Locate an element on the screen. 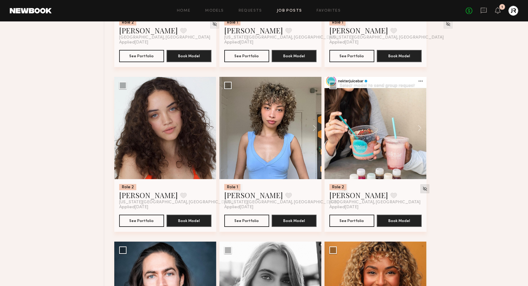 The height and width of the screenshot is (286, 528). a: Requests is located at coordinates (250, 11).